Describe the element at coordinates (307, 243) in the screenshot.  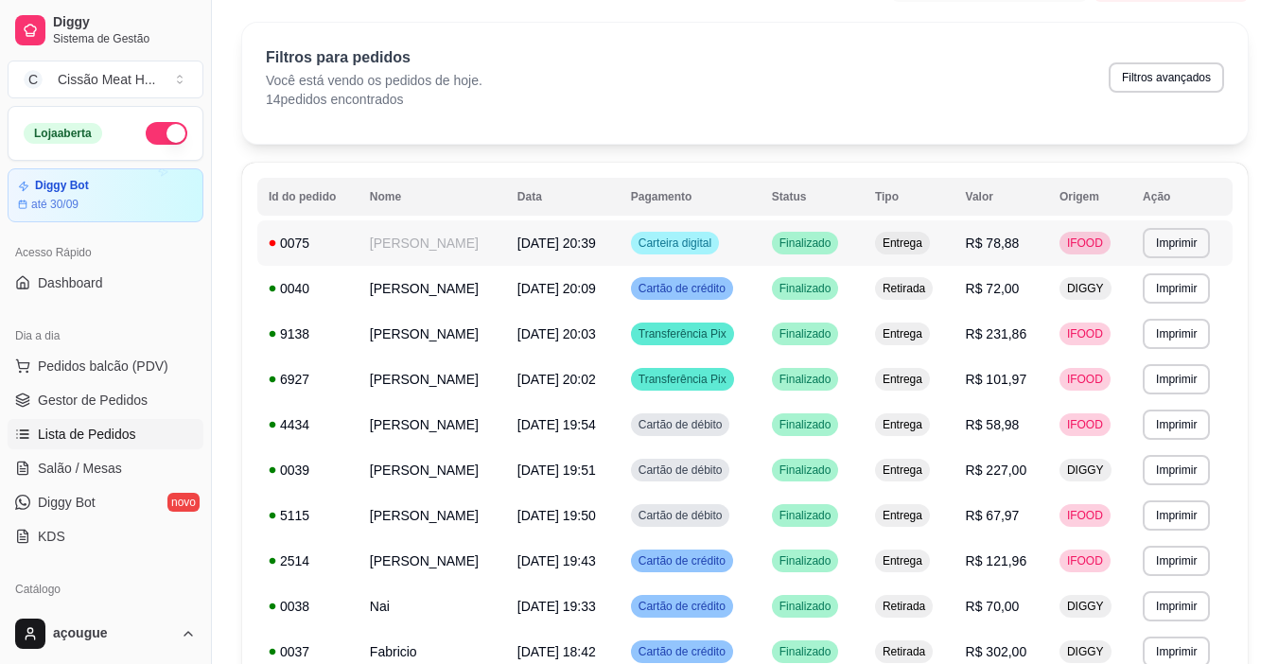
I see `div: 0075` at that location.